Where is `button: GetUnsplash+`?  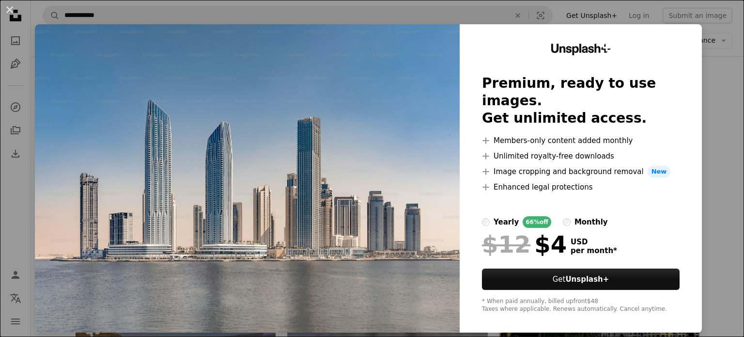 button: GetUnsplash+ is located at coordinates (581, 279).